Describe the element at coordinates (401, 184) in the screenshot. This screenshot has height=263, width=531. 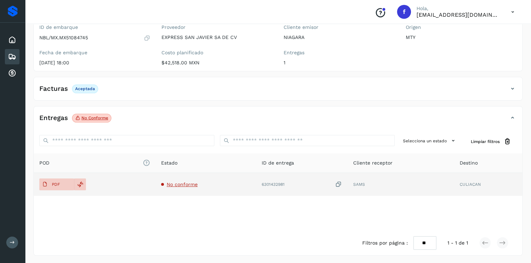
I see `td: SAMS` at that location.